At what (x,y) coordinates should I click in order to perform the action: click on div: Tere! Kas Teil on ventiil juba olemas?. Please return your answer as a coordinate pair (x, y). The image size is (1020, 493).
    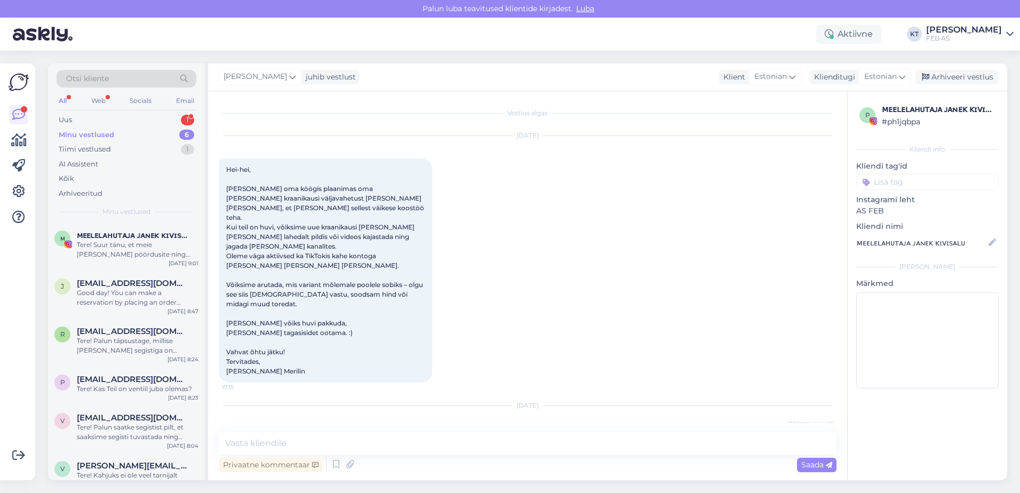
    Looking at the image, I should click on (138, 389).